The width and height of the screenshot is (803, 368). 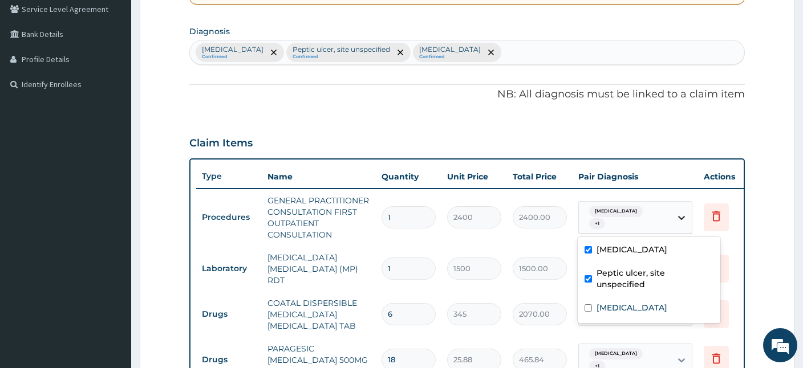 I want to click on td: Laboratory, so click(x=229, y=268).